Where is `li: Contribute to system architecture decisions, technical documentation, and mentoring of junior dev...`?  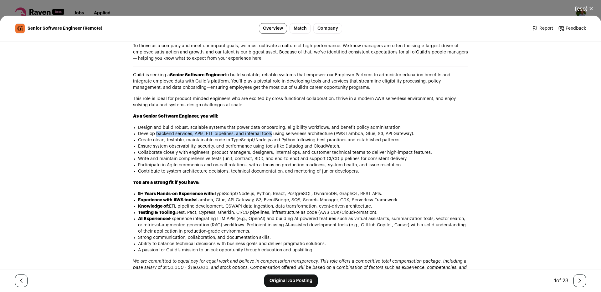
li: Contribute to system architecture decisions, technical documentation, and mentoring of junior dev... is located at coordinates (303, 171).